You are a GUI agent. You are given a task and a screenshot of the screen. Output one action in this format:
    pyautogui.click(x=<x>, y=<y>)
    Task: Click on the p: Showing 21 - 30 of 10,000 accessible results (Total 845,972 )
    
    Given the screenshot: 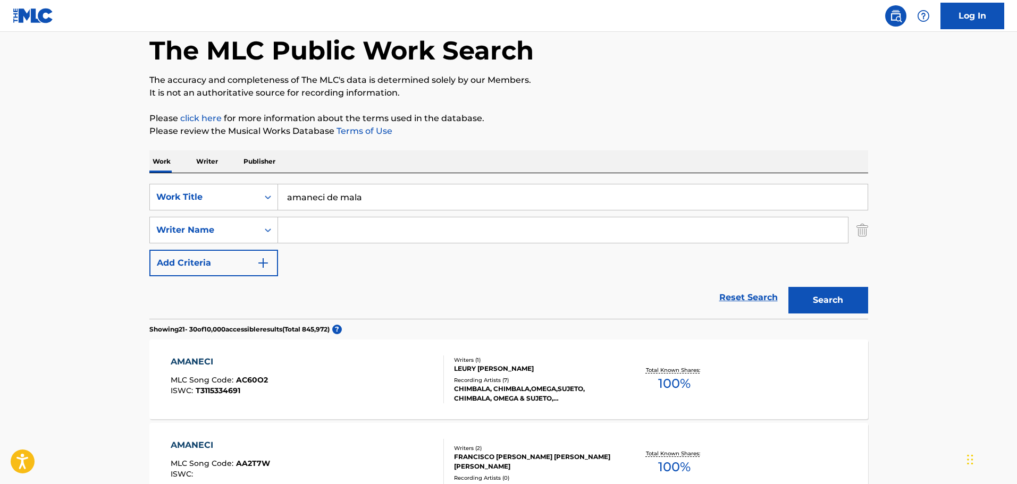 What is the action you would take?
    pyautogui.click(x=239, y=330)
    